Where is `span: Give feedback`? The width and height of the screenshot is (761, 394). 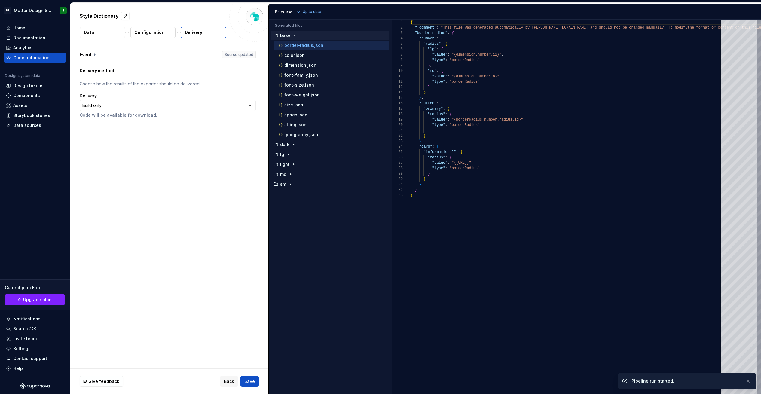
span: Give feedback is located at coordinates (104, 381).